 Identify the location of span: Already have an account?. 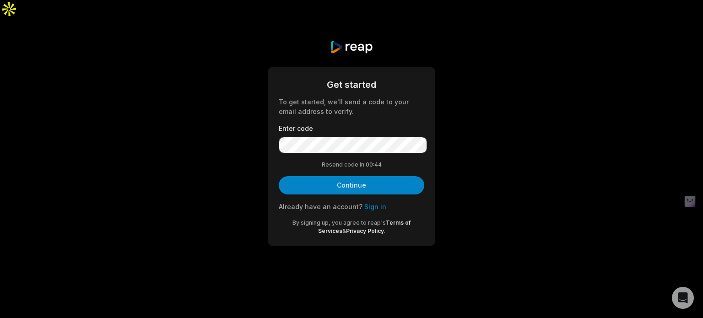
(320, 206).